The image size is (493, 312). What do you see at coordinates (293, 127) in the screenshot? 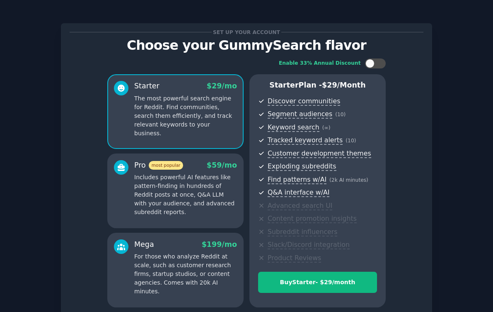
I see `span: Keyword search` at bounding box center [293, 127].